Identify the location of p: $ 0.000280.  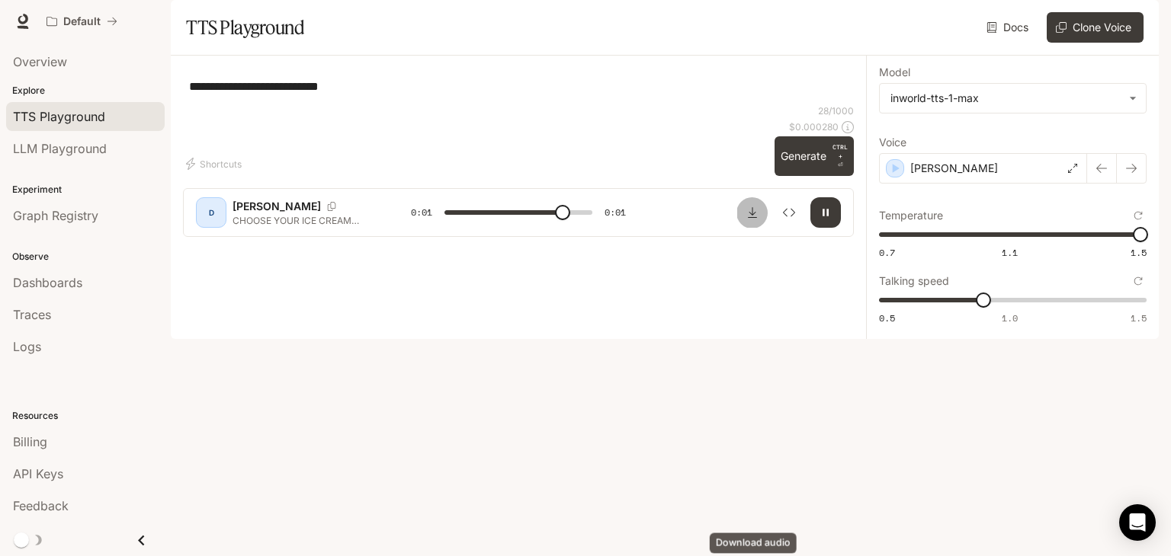
(813, 127).